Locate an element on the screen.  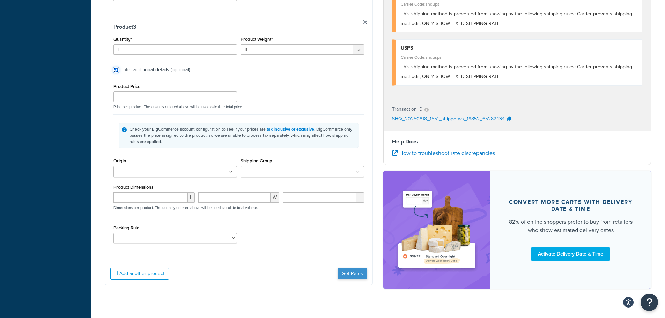
label: Shipping Group is located at coordinates (256, 161).